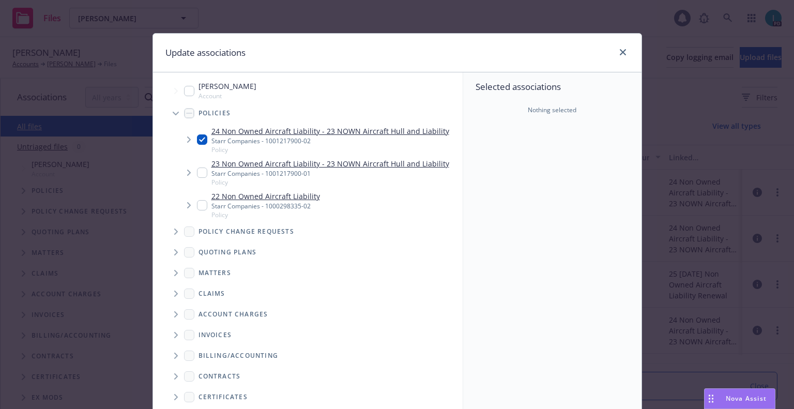 Image resolution: width=794 pixels, height=409 pixels. I want to click on span: Matters, so click(215, 273).